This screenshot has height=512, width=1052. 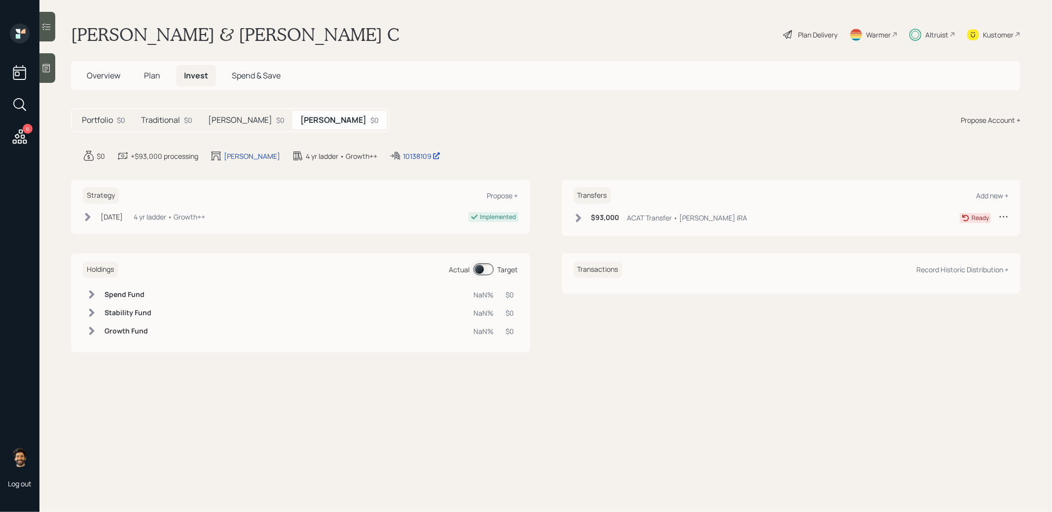 I want to click on div: 6, so click(x=28, y=129).